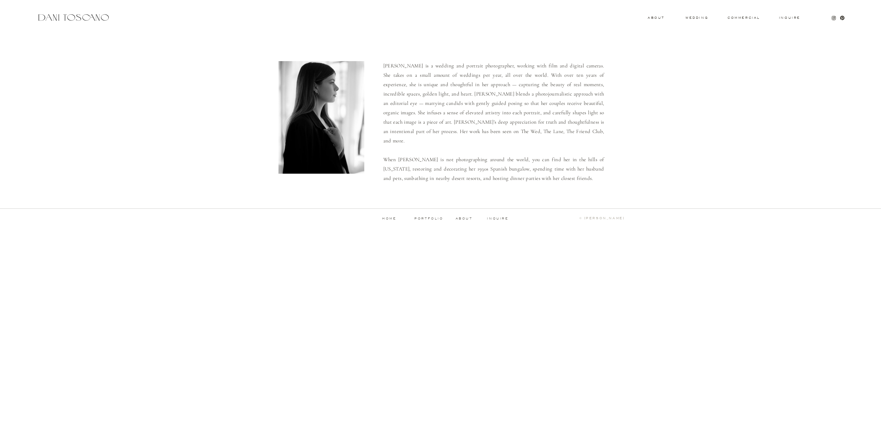  Describe the element at coordinates (744, 18) in the screenshot. I see `a: commercial` at that location.